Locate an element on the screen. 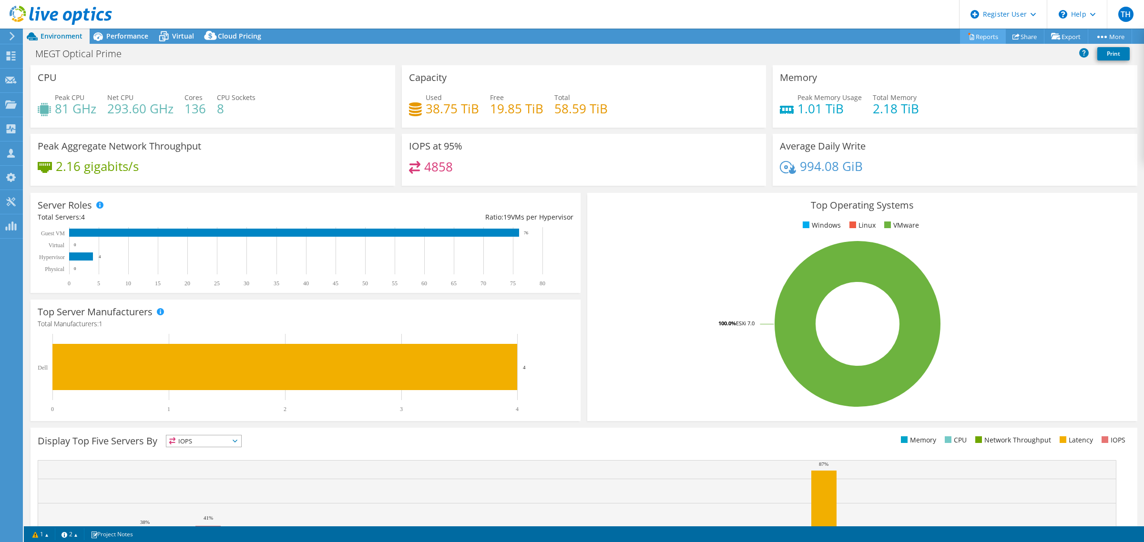 The width and height of the screenshot is (1144, 542). text: 76 is located at coordinates (526, 233).